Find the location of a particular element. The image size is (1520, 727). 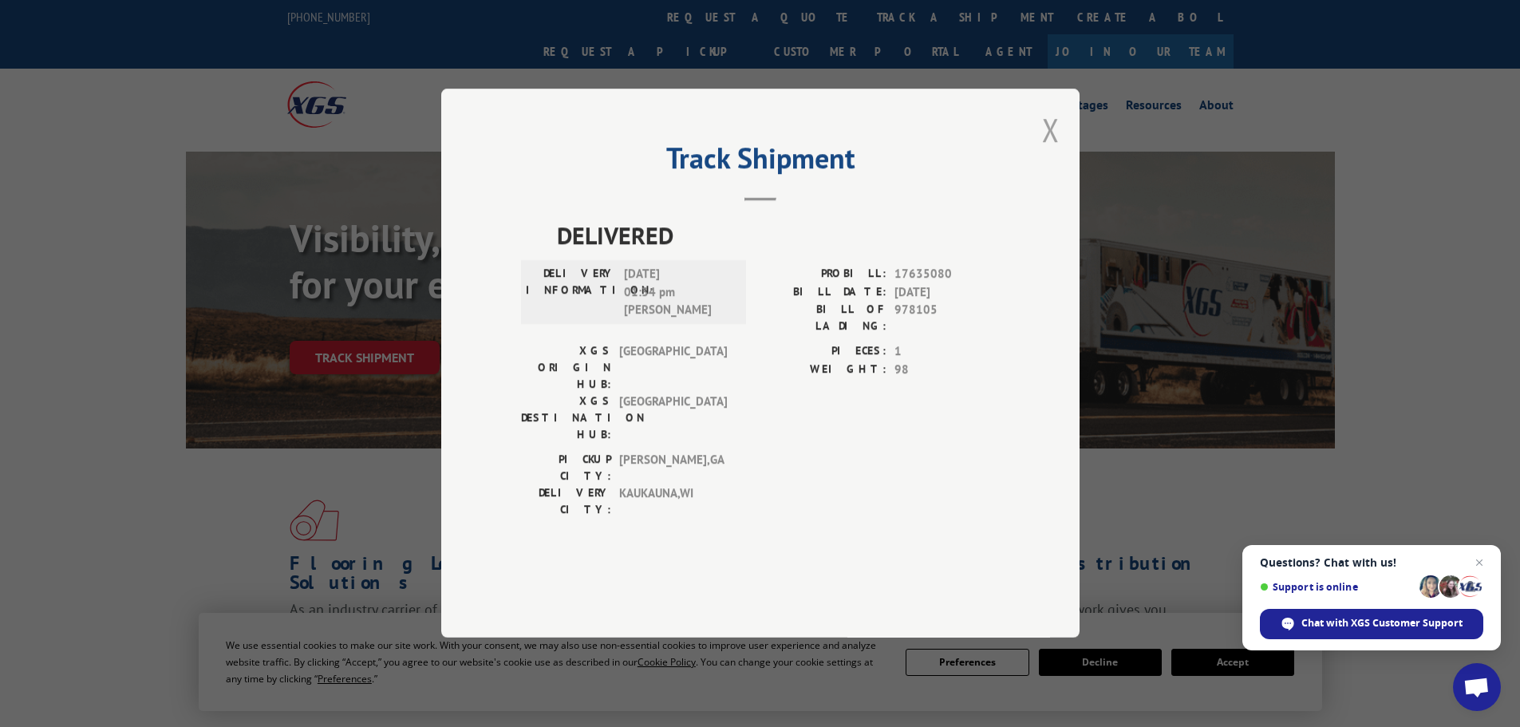

label: XGS ORIGIN HUB: is located at coordinates (566, 368).